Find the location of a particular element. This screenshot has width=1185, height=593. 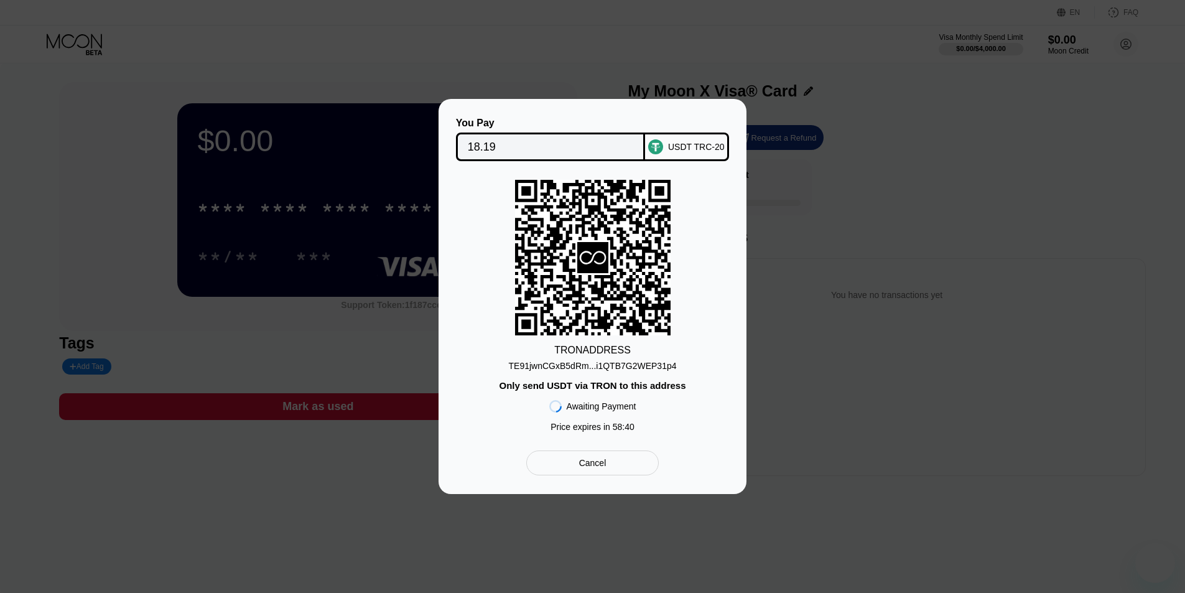

div: Awaiting Payment is located at coordinates (601, 406).